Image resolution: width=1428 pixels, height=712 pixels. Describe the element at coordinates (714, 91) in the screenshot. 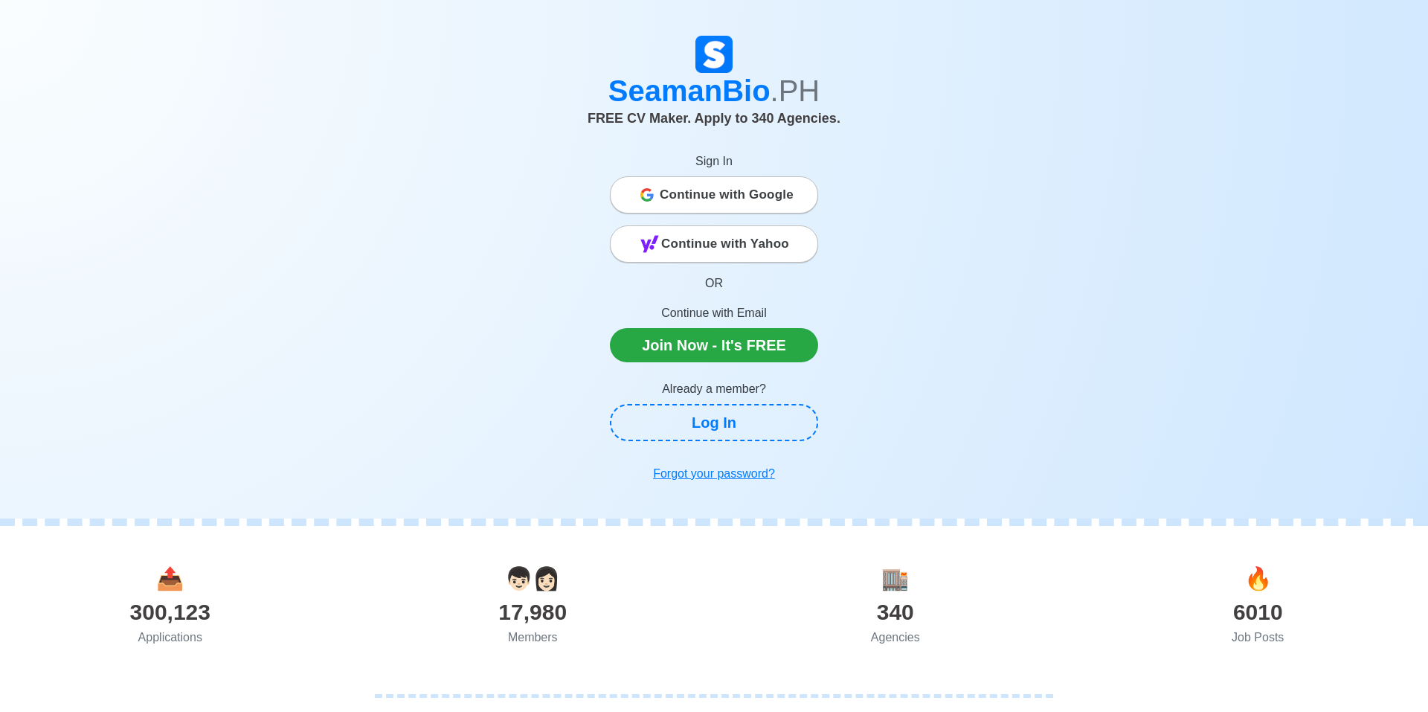

I see `h1: SeamanBio` at that location.